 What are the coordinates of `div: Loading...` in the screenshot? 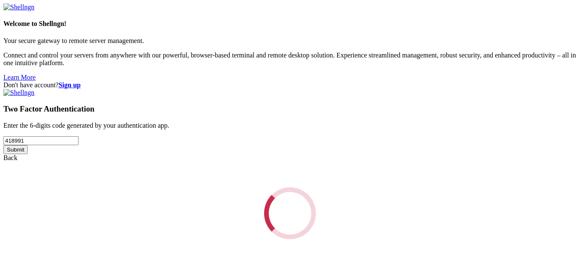 It's located at (290, 212).